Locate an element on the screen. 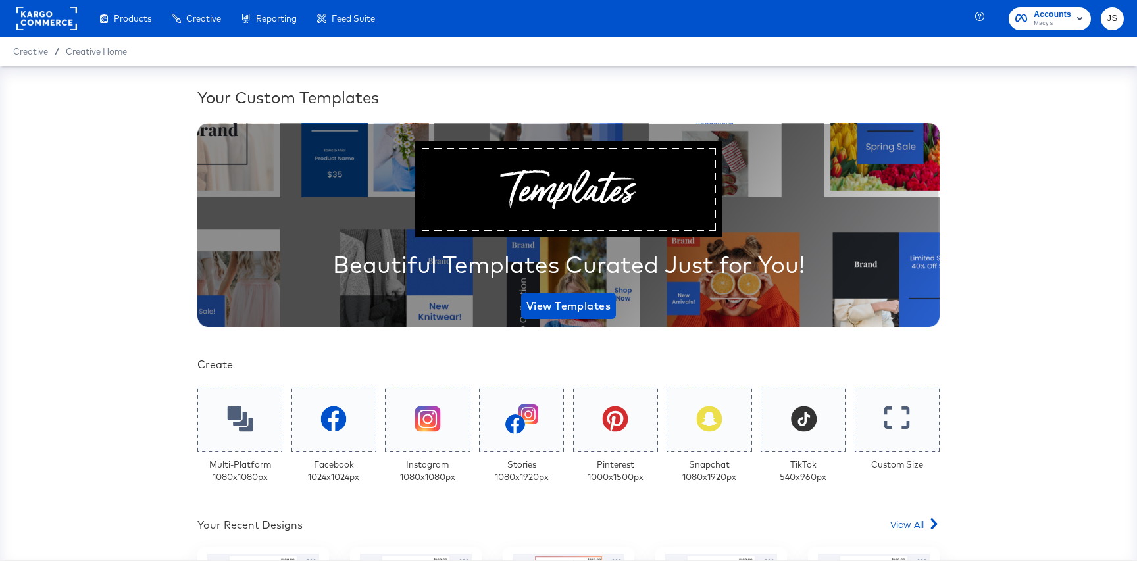 The width and height of the screenshot is (1137, 561). div: TikTok 540 x 960 px is located at coordinates (802, 470).